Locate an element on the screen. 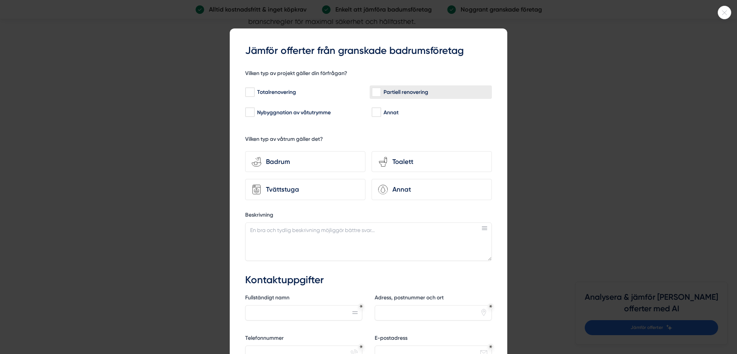  h5: Vilken typ av våtrum gäller det? is located at coordinates (284, 140).